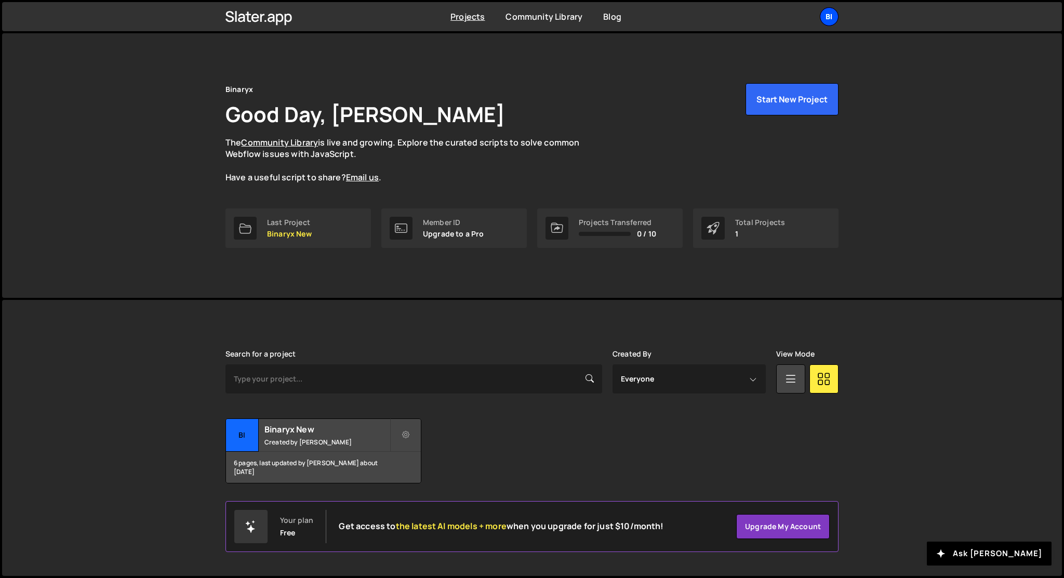  Describe the element at coordinates (297, 520) in the screenshot. I see `div: Your plan` at that location.